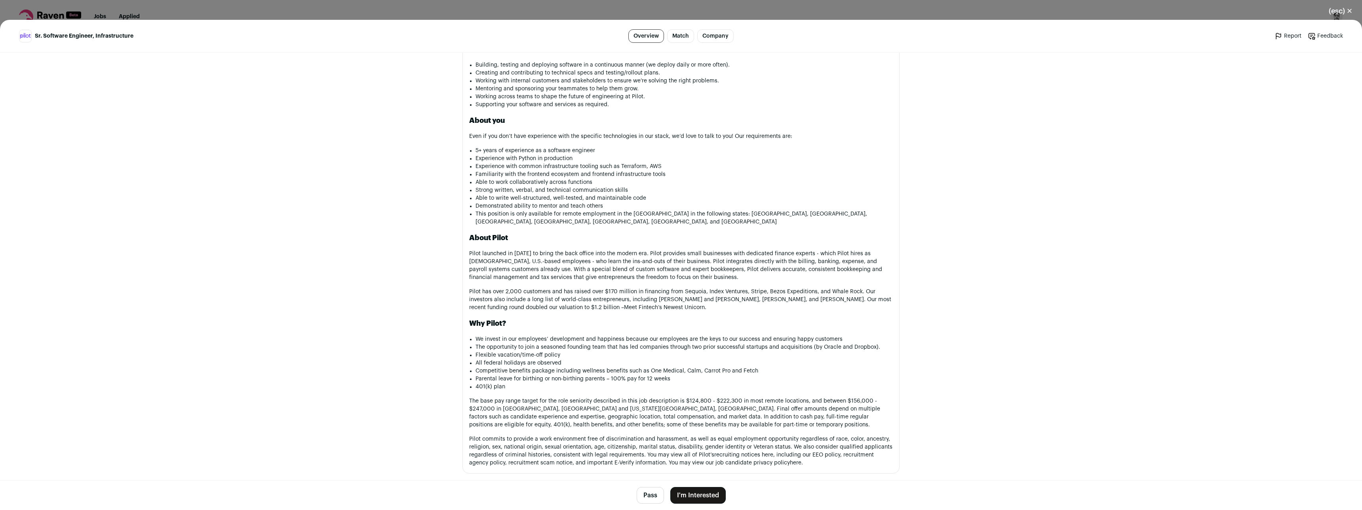  Describe the element at coordinates (684, 386) in the screenshot. I see `li: 401(k) plan` at that location.